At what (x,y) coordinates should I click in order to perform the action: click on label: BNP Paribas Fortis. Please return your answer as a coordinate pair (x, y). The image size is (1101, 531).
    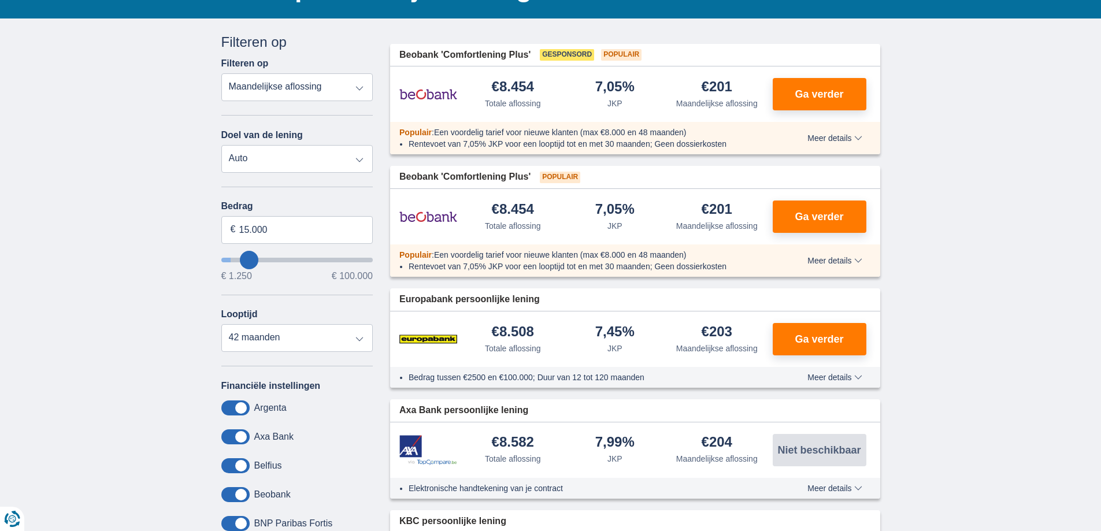
    Looking at the image, I should click on (293, 523).